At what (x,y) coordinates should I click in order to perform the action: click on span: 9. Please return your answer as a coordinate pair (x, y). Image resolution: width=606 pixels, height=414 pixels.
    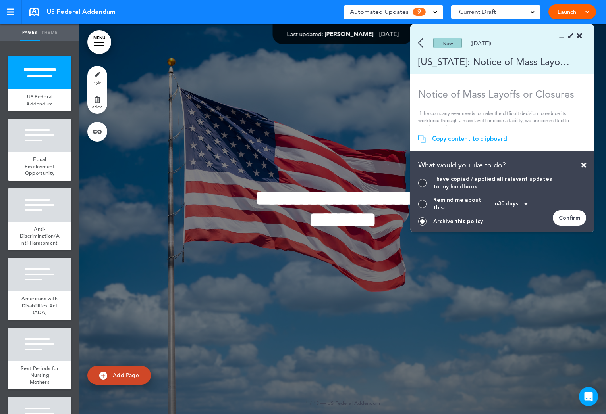
    Looking at the image, I should click on (419, 12).